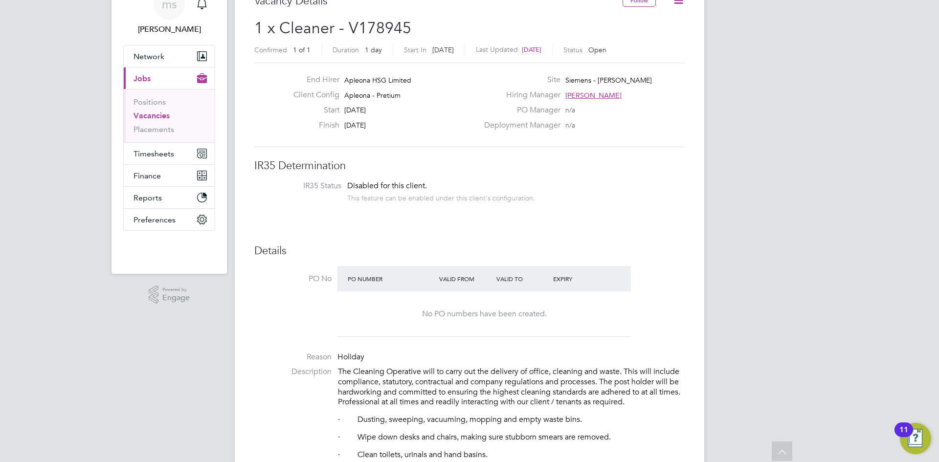  Describe the element at coordinates (312, 95) in the screenshot. I see `label: Client Config` at that location.